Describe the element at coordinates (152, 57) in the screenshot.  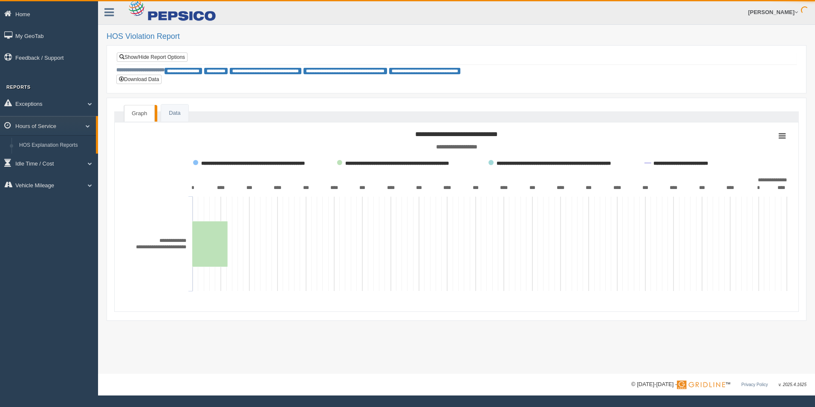
I see `a: Show/Hide Report Options` at that location.